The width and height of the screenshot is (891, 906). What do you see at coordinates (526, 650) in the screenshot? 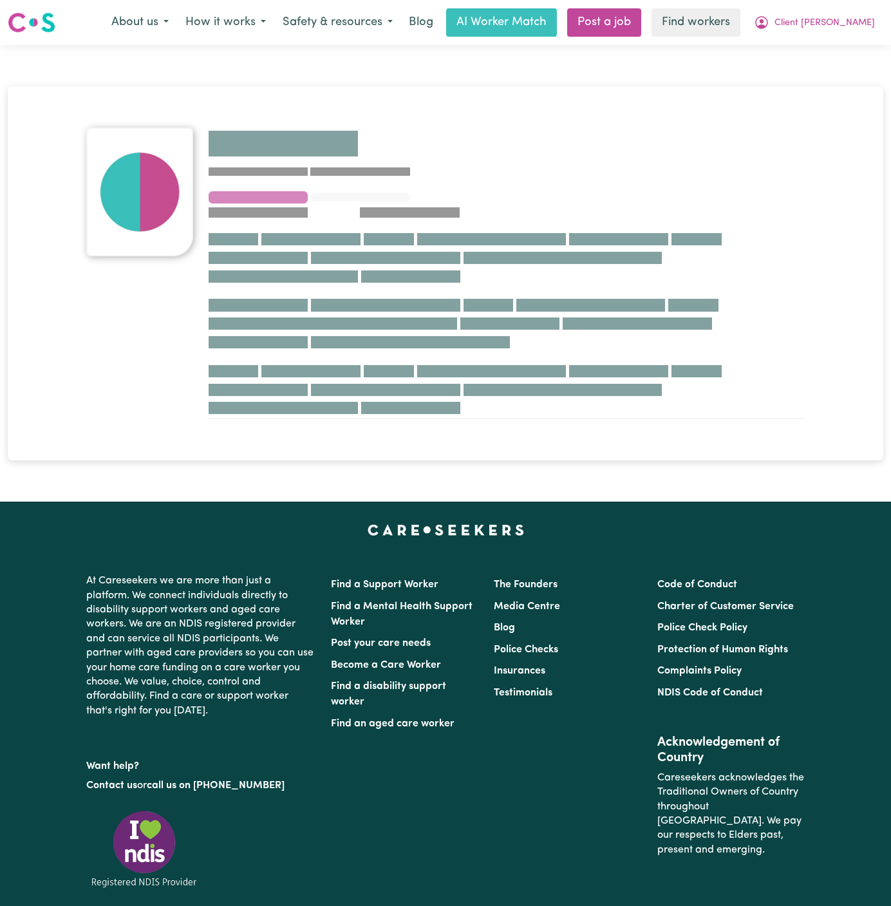
I see `a: Police Checks` at bounding box center [526, 650].